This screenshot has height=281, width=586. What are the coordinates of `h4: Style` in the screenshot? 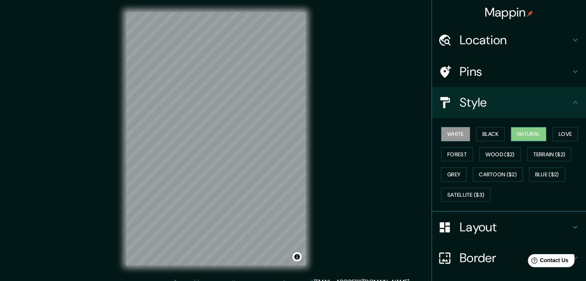 It's located at (515, 103).